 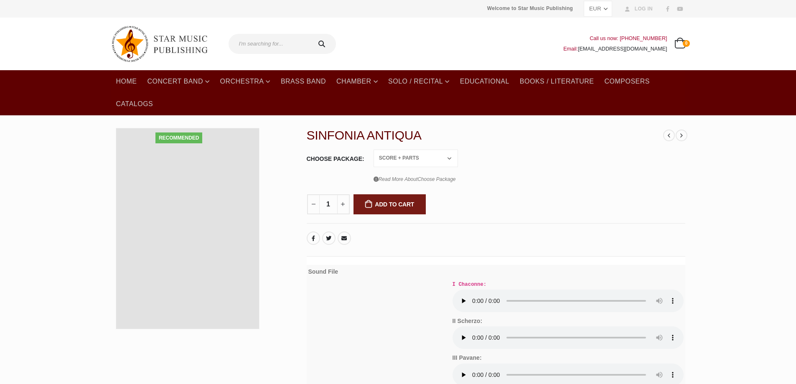 What do you see at coordinates (269, 44) in the screenshot?
I see `input: I'm searching for...` at bounding box center [269, 44].